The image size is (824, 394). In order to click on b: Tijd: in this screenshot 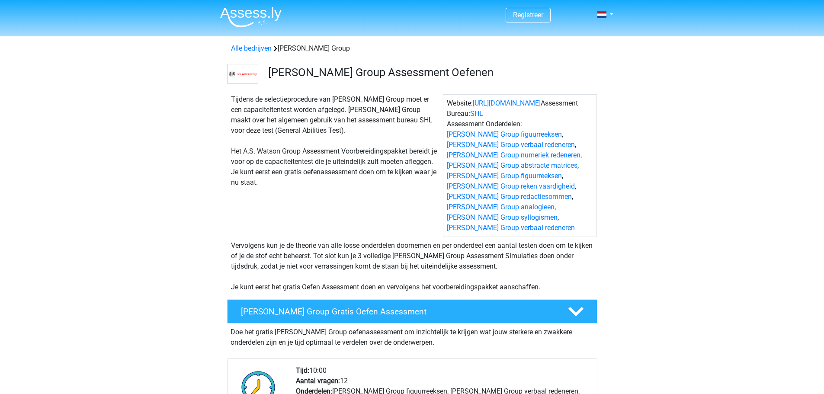, I will do `click(302, 370)`.